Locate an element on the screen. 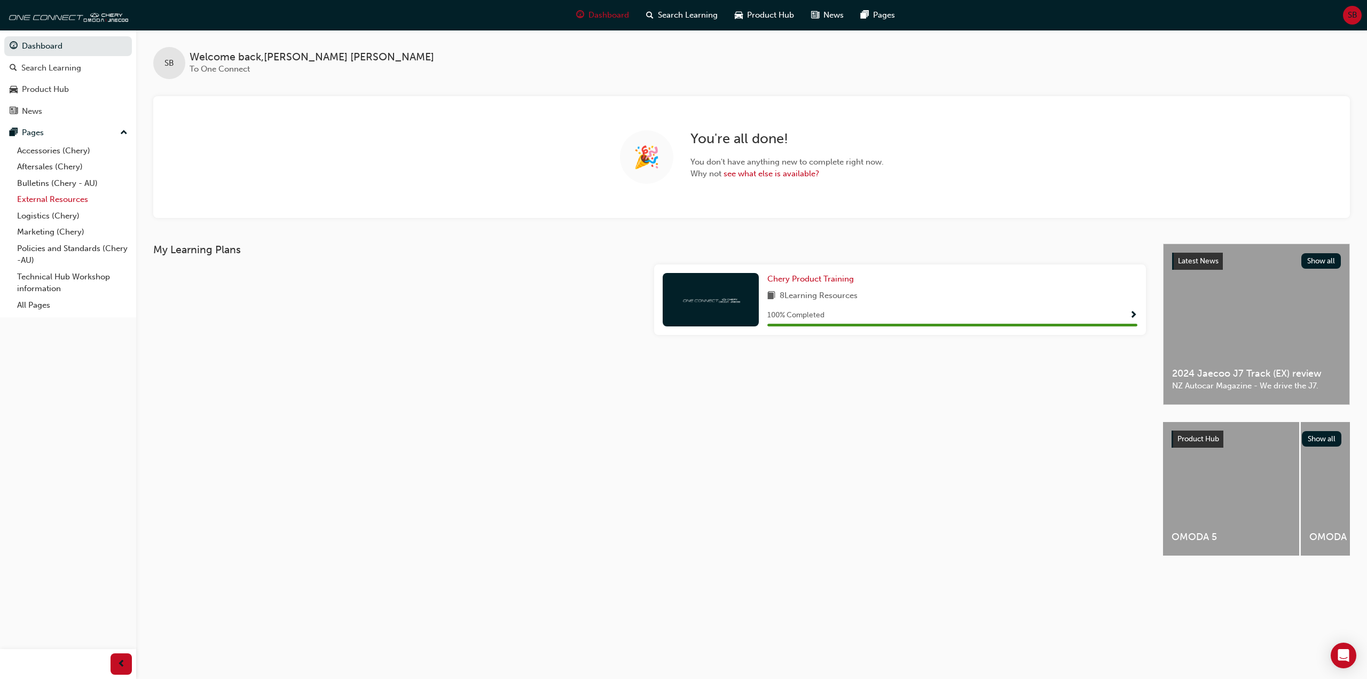  span: Show Progress is located at coordinates (1133, 316).